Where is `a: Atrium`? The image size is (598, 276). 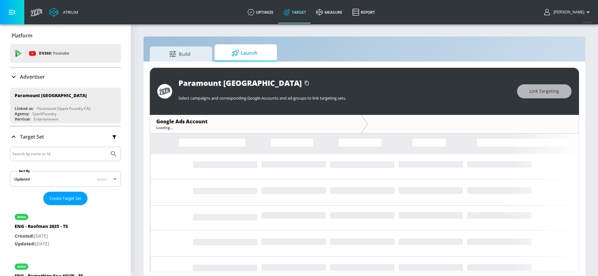
a: Atrium is located at coordinates (64, 12).